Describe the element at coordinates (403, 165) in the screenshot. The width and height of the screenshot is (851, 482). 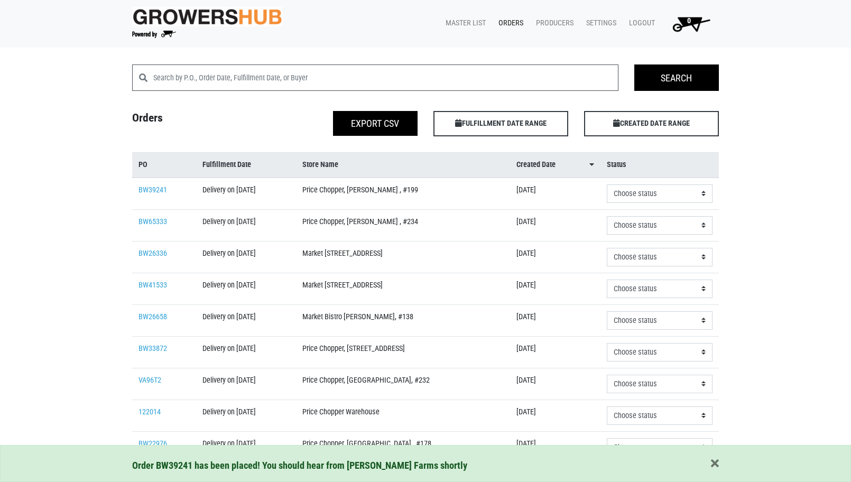
I see `a: Store Name` at that location.